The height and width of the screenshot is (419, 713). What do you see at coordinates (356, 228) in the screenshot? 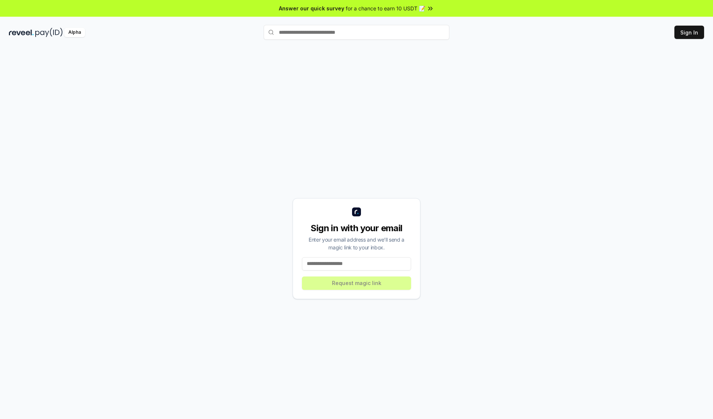
I see `div: Sign in with your email` at bounding box center [356, 228].